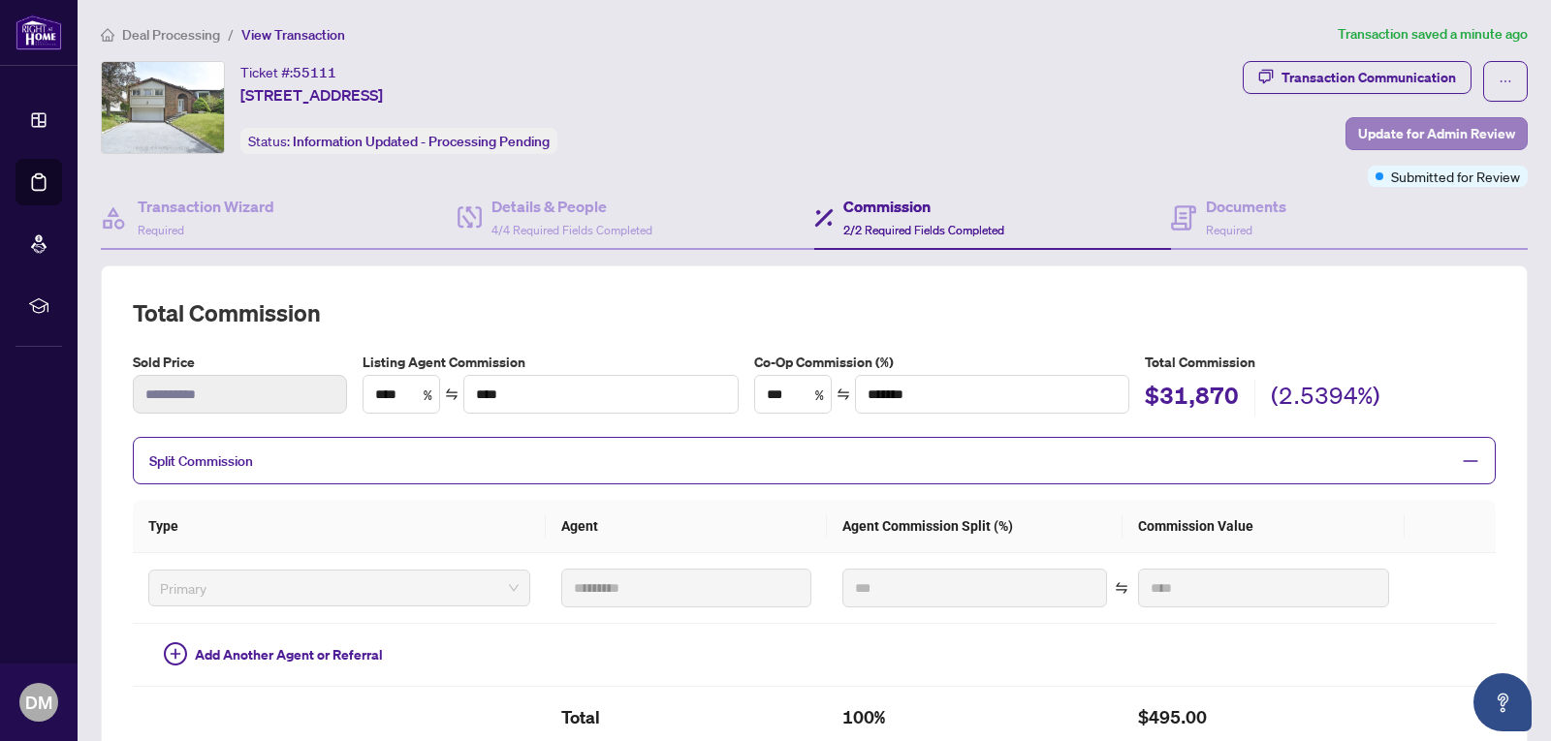  What do you see at coordinates (1191, 398) in the screenshot?
I see `h2: $31,870` at bounding box center [1191, 398].